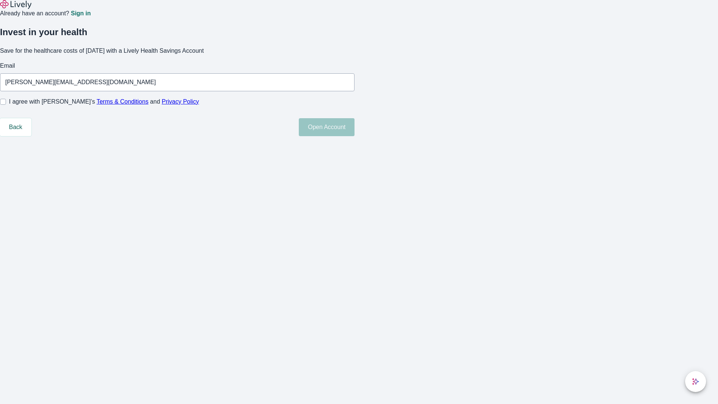 This screenshot has height=404, width=718. I want to click on a: Sign in, so click(80, 13).